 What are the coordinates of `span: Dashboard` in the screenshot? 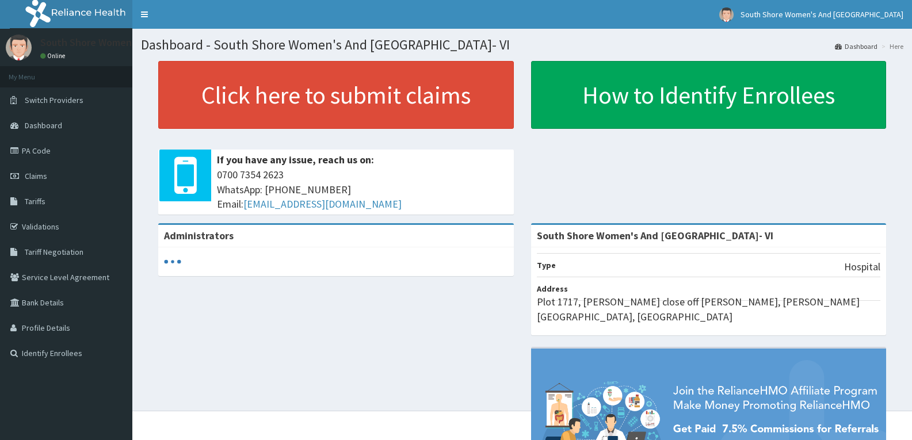 It's located at (43, 125).